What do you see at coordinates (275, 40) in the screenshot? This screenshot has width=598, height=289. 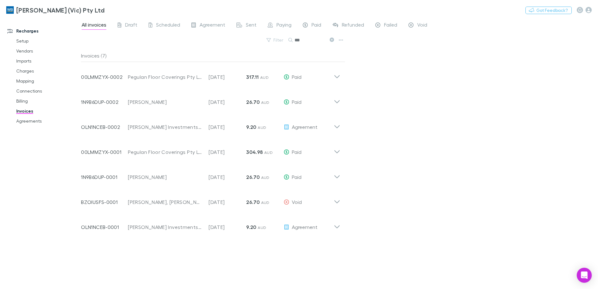 I see `button: Filter` at bounding box center [275, 40].